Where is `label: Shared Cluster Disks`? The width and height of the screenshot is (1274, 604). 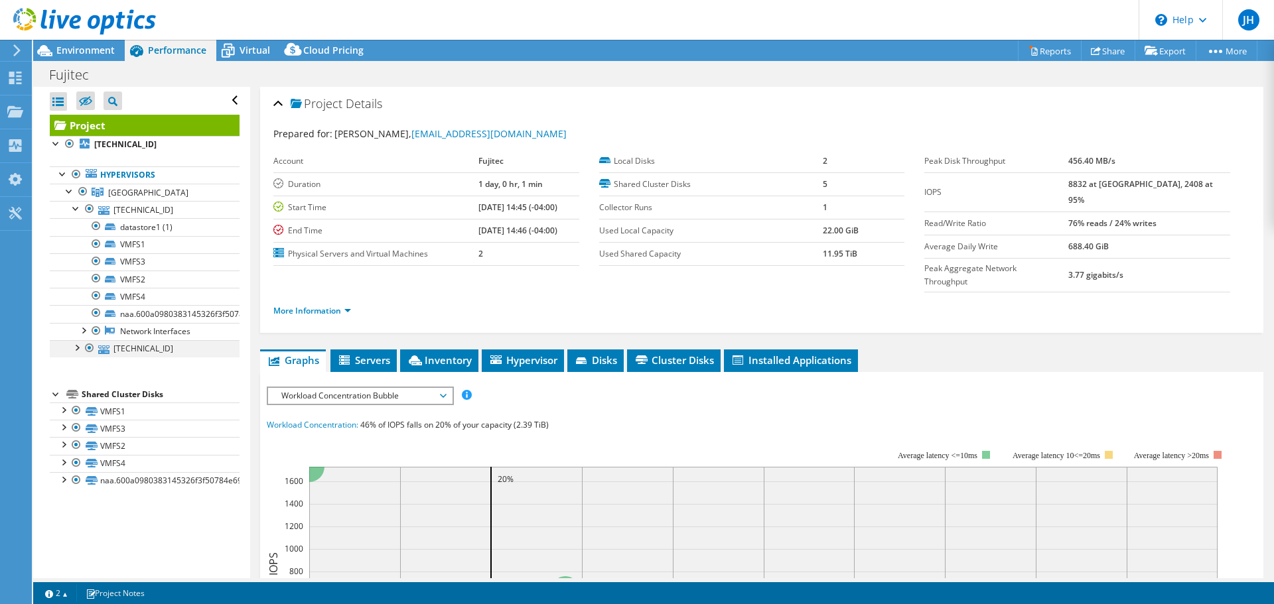
label: Shared Cluster Disks is located at coordinates (710, 184).